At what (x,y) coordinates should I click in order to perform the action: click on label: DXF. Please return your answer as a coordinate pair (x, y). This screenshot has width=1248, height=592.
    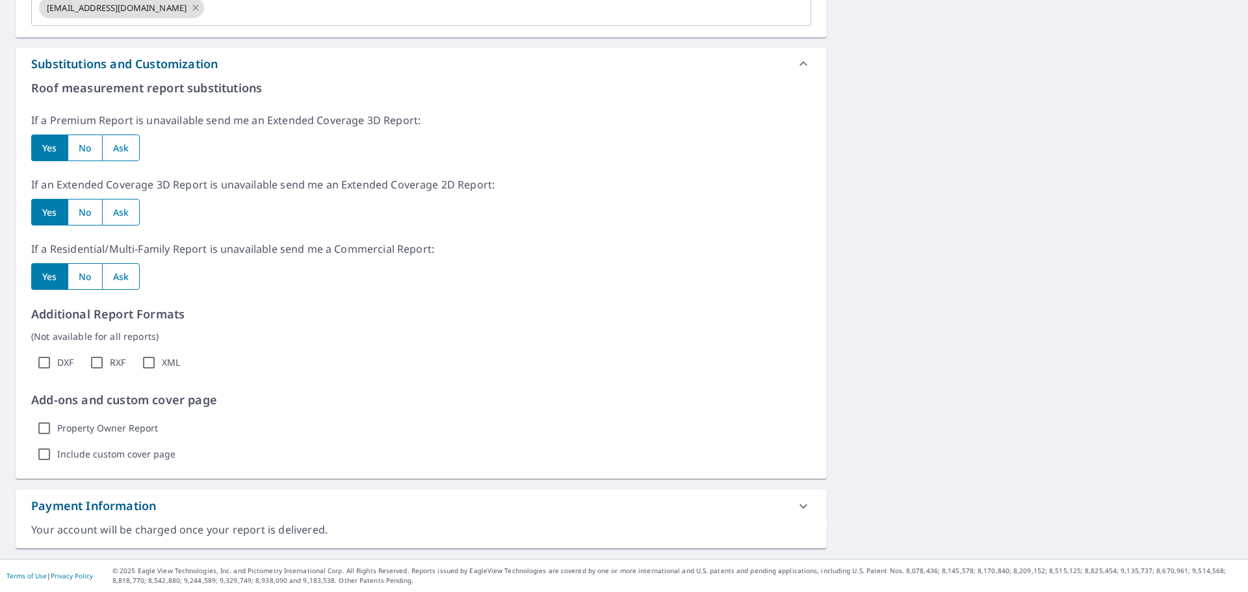
    Looking at the image, I should click on (65, 363).